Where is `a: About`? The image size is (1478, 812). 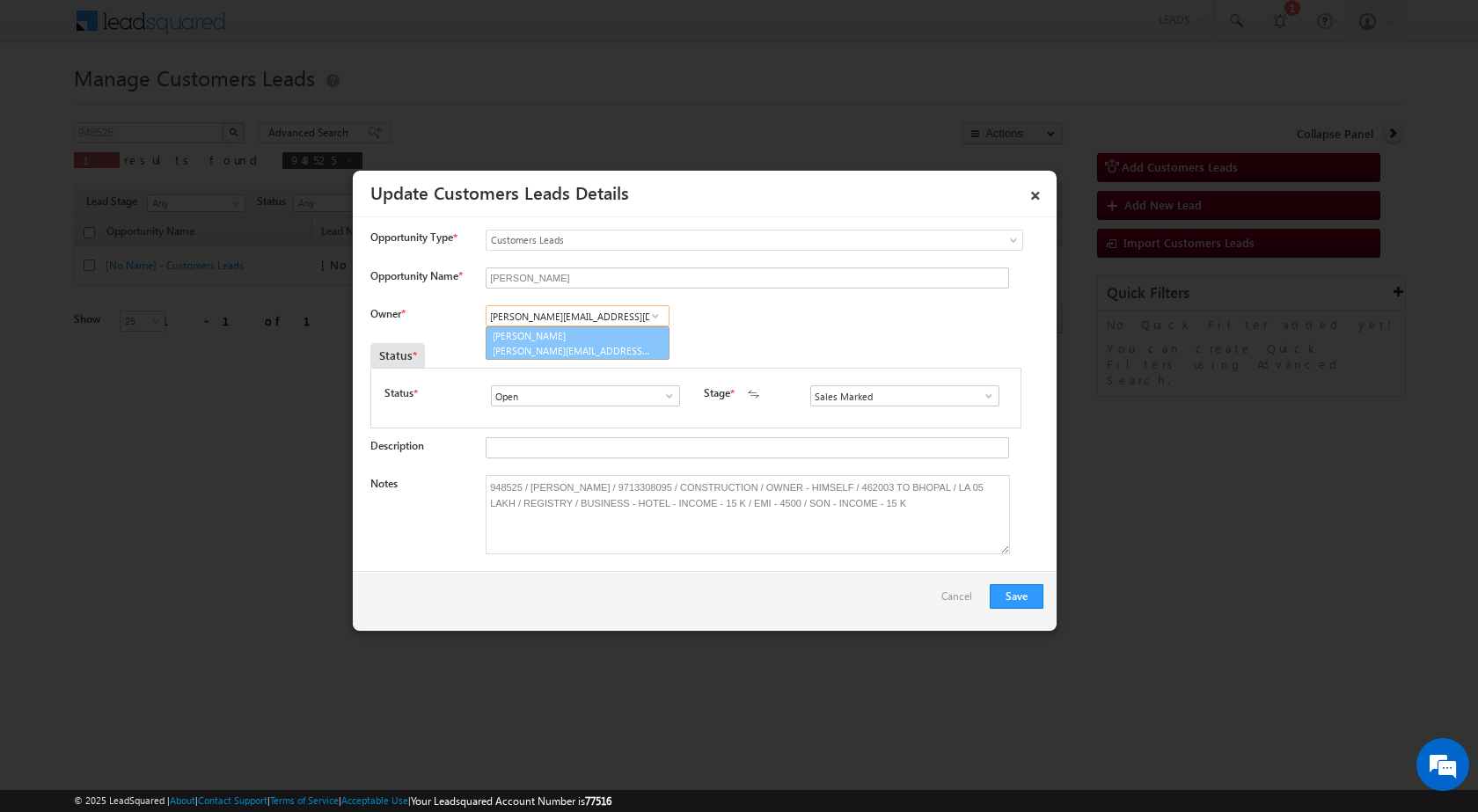 a: About is located at coordinates (182, 799).